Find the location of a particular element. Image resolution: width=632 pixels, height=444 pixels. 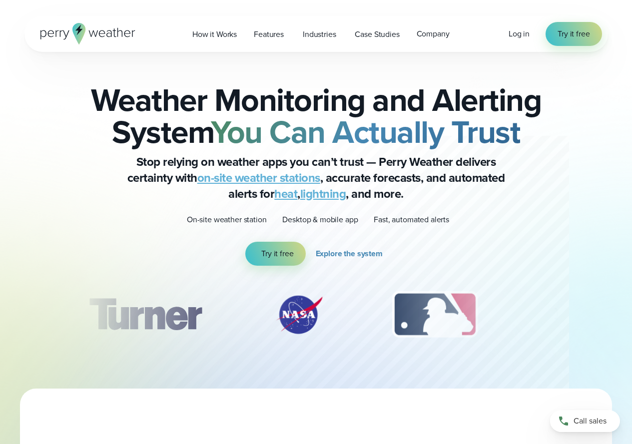

a: Call sales is located at coordinates (585, 421).